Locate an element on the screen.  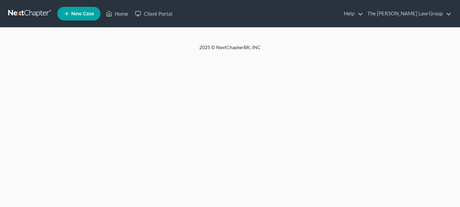
a: Help is located at coordinates (352, 14).